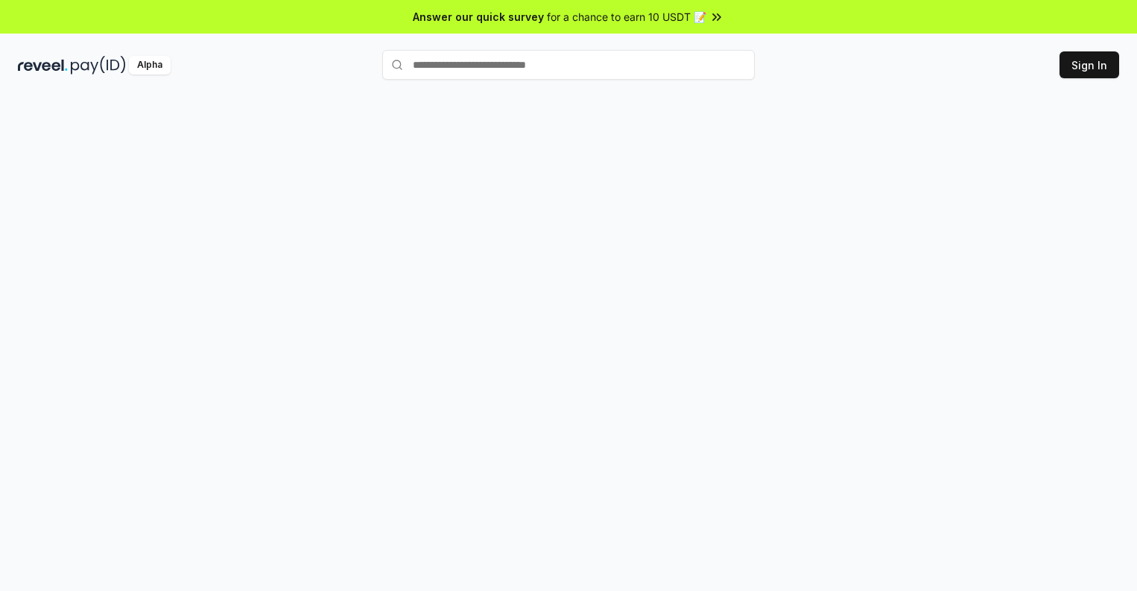 The image size is (1137, 591). I want to click on img: pay_id, so click(98, 65).